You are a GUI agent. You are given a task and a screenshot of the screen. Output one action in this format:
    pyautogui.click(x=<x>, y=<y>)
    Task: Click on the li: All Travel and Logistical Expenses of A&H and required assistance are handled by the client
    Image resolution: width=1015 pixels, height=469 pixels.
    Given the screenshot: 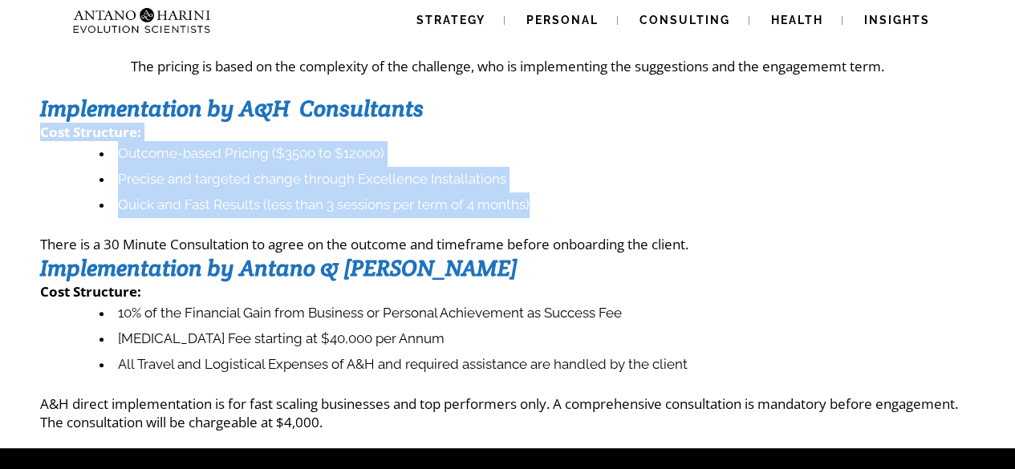 What is the action you would take?
    pyautogui.click(x=537, y=365)
    